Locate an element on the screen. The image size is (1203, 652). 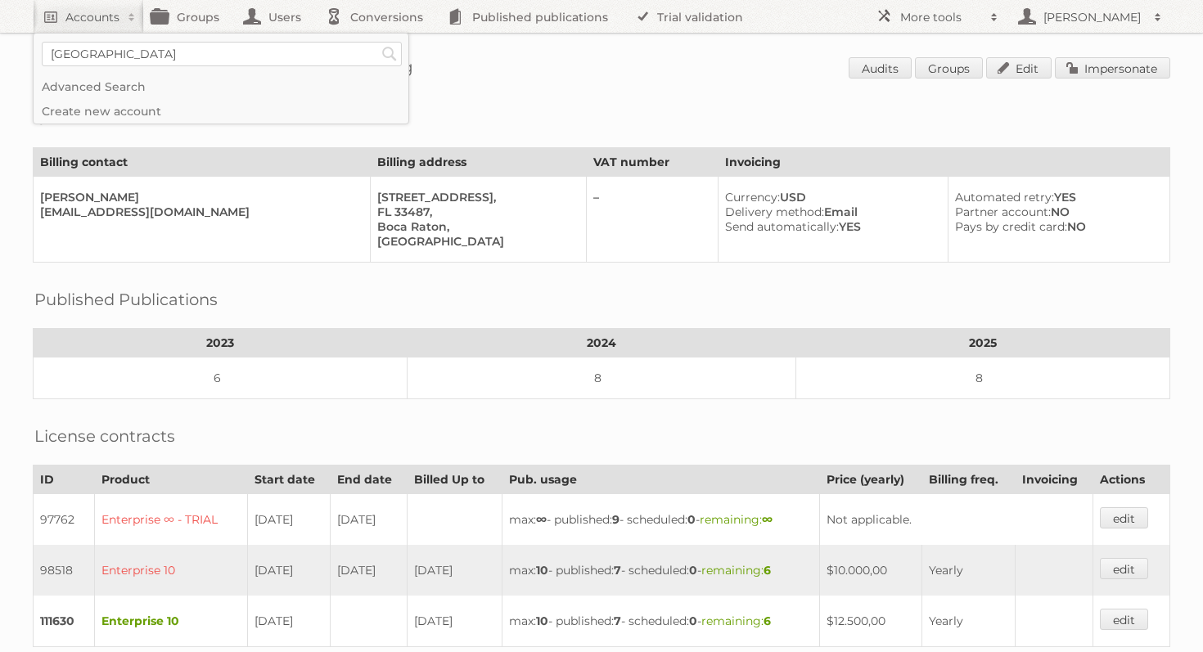
th: End date is located at coordinates (369, 479).